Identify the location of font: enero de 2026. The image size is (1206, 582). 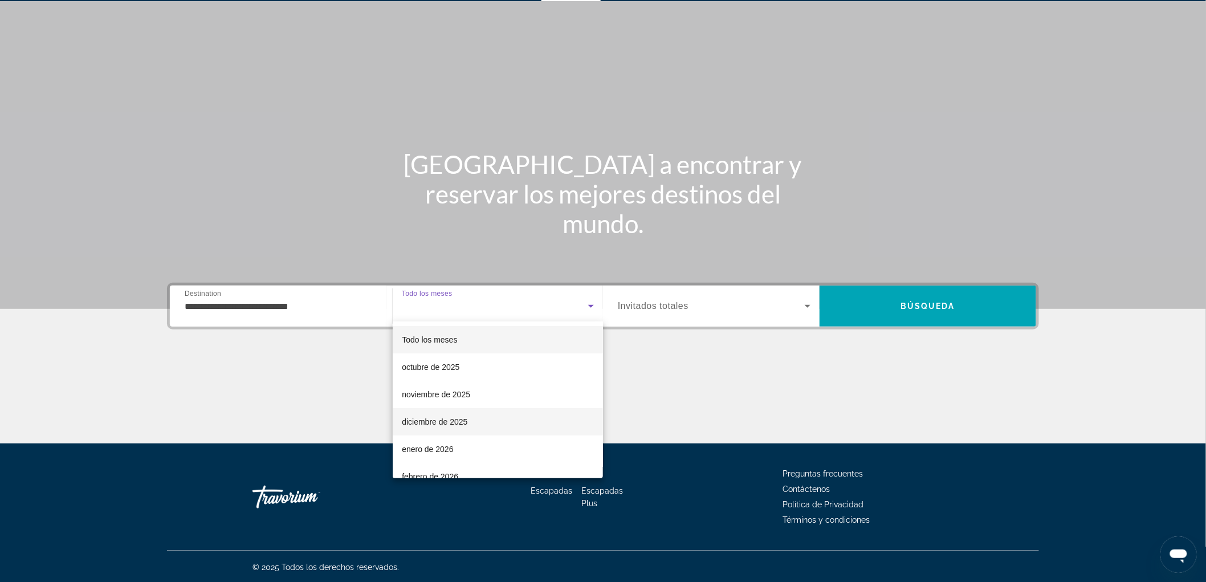
(427, 449).